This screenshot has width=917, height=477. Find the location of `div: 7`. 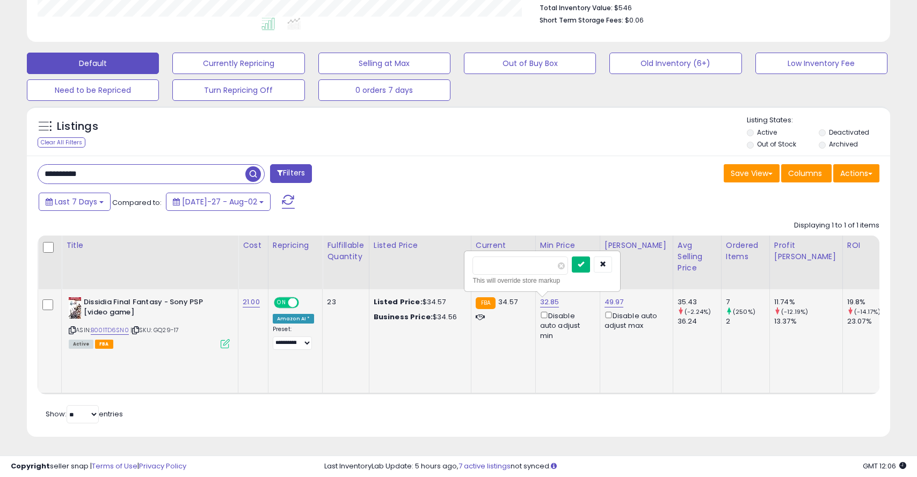

div: 7 is located at coordinates (747, 302).